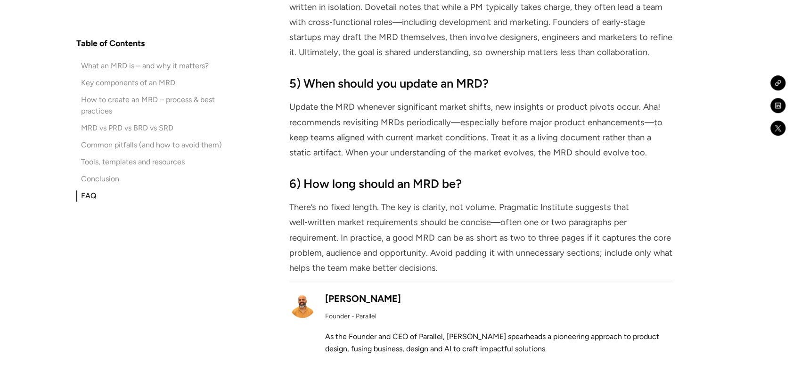  Describe the element at coordinates (128, 83) in the screenshot. I see `div: Key components of an MRD` at that location.